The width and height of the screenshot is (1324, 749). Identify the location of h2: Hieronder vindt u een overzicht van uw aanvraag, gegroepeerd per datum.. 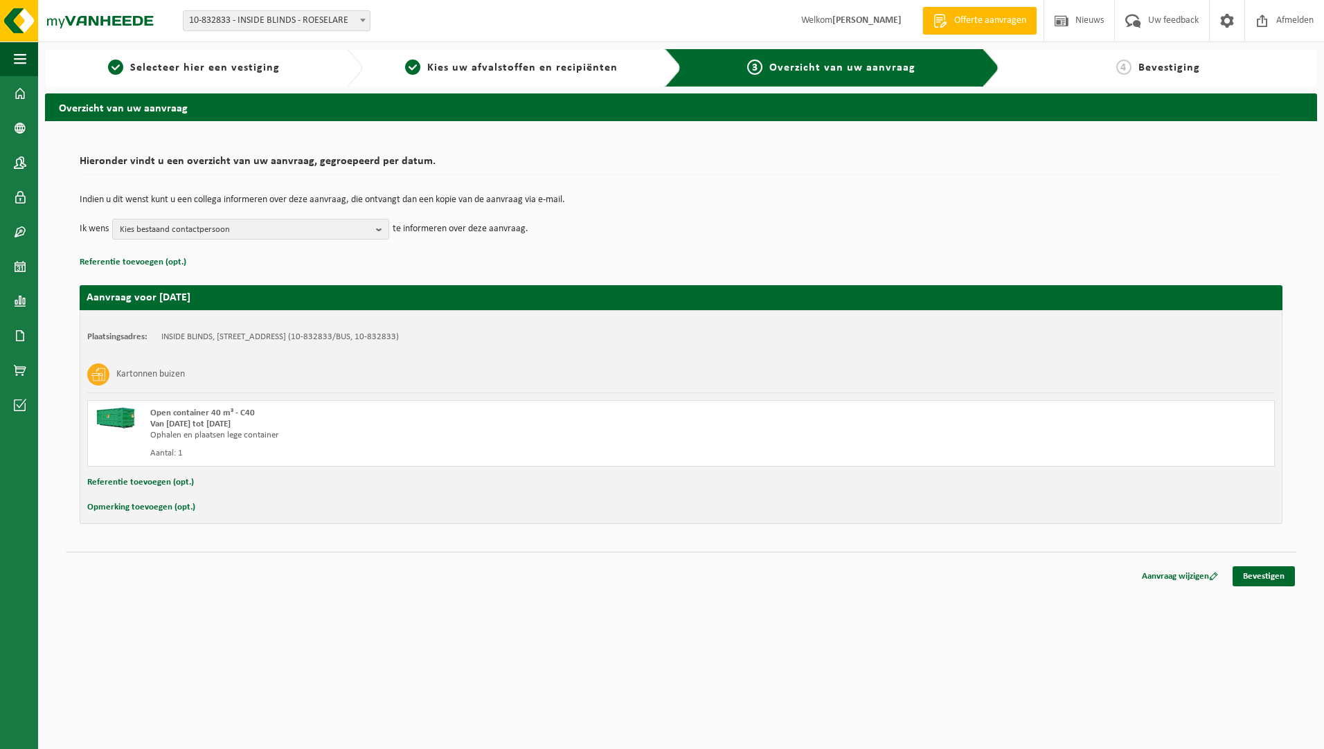
(681, 165).